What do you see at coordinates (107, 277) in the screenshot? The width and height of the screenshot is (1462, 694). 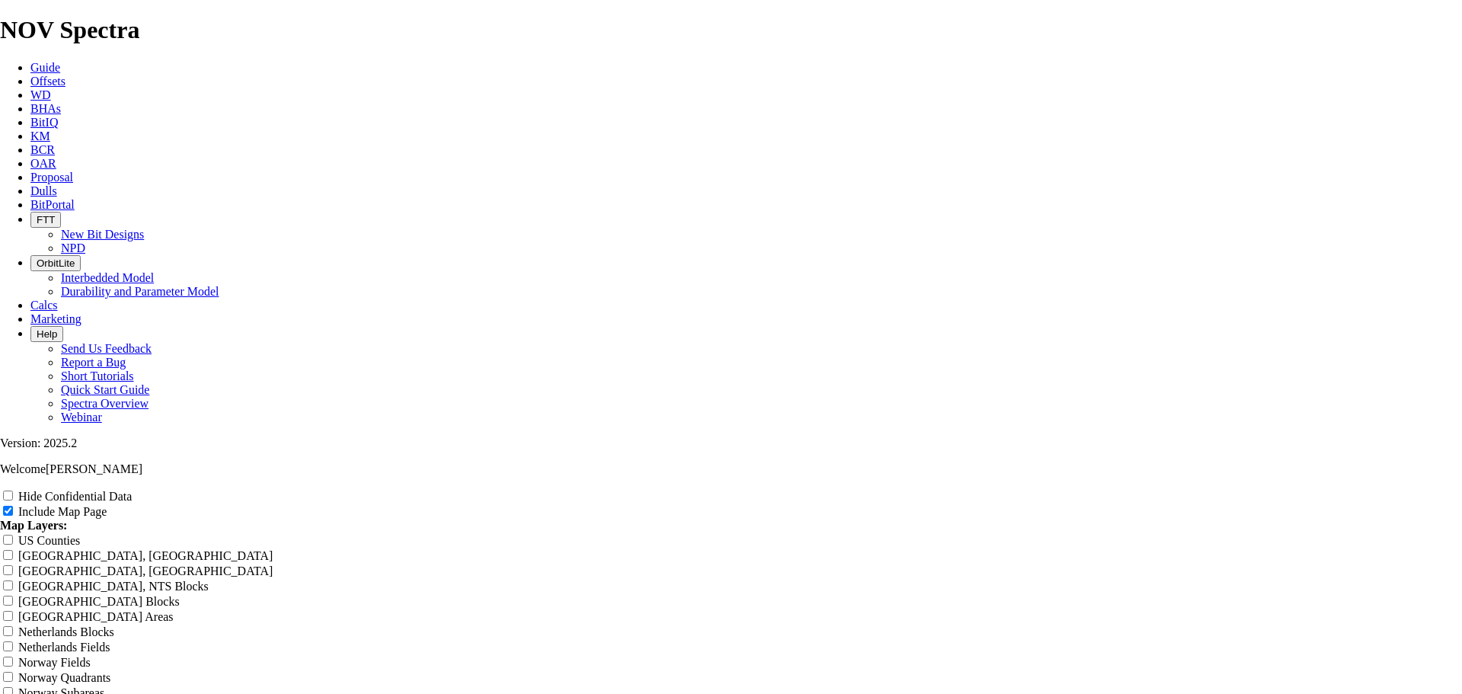 I see `a: Interbedded Model` at bounding box center [107, 277].